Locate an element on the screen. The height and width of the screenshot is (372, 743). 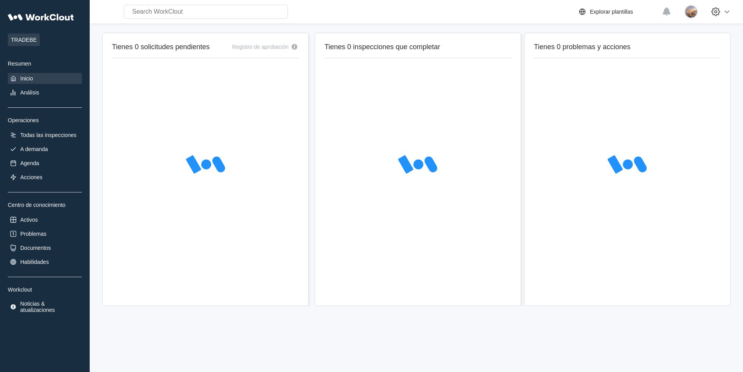
a: Activos is located at coordinates (45, 220).